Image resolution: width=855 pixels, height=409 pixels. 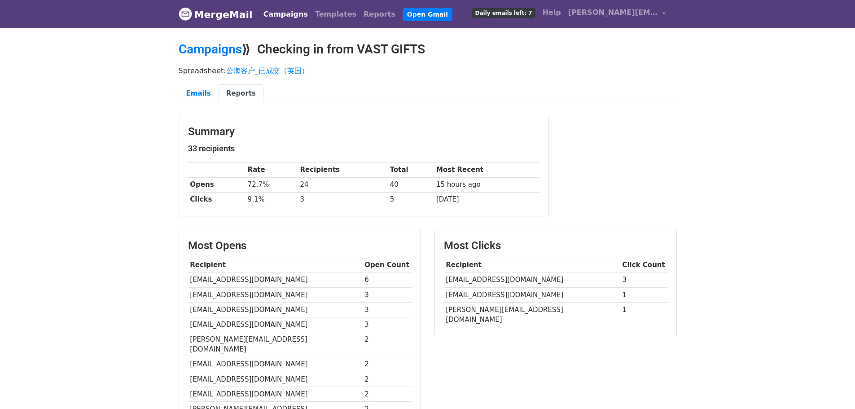 What do you see at coordinates (271, 184) in the screenshot?
I see `td: 72.7%` at bounding box center [271, 184].